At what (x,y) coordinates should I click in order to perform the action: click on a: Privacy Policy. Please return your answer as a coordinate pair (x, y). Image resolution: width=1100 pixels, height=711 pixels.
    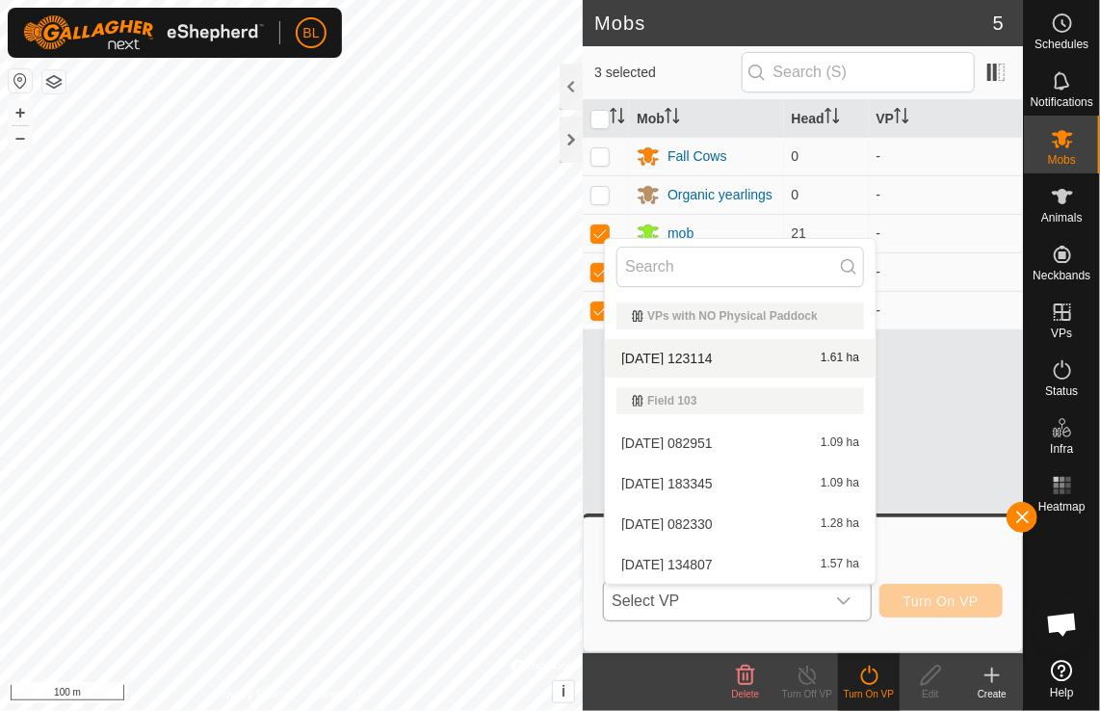
    Looking at the image, I should click on (251, 695).